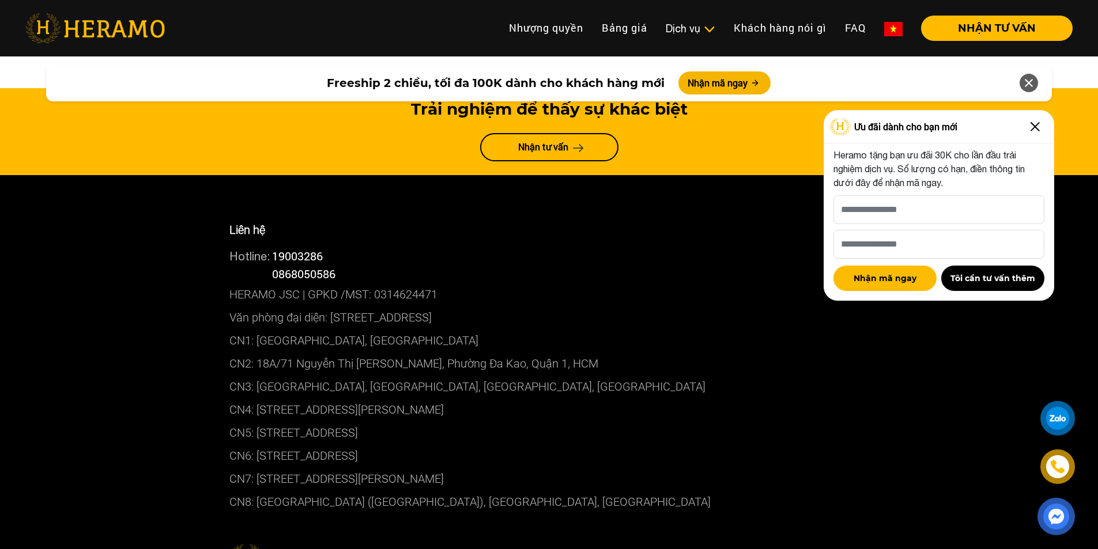 The image size is (1098, 549). What do you see at coordinates (996, 28) in the screenshot?
I see `button: NHẬN TƯ VẤN` at bounding box center [996, 28].